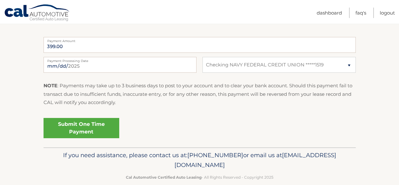 This screenshot has width=399, height=185. Describe the element at coordinates (330, 13) in the screenshot. I see `a: Dashboard` at that location.